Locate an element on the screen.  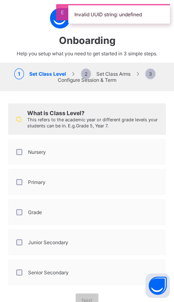
span: 2 is located at coordinates (86, 74).